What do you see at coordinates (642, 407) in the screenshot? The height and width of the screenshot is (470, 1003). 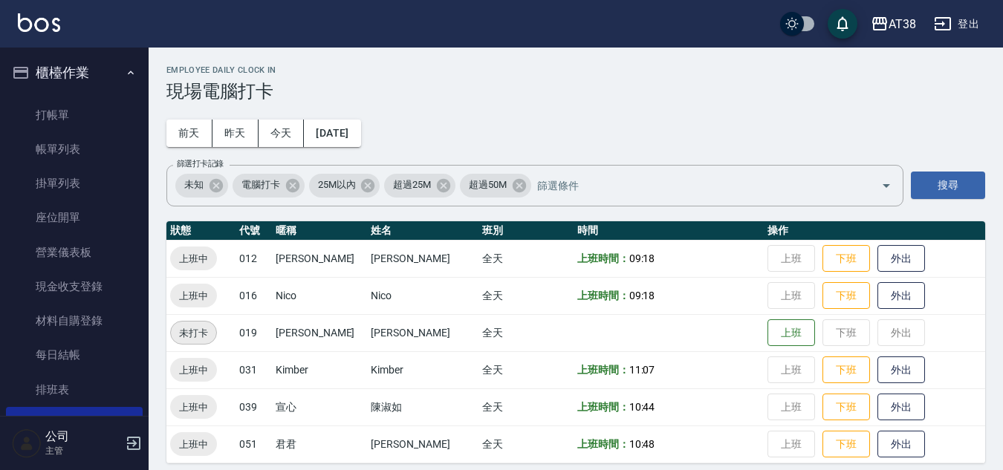 I see `span: 10:44` at bounding box center [642, 407].